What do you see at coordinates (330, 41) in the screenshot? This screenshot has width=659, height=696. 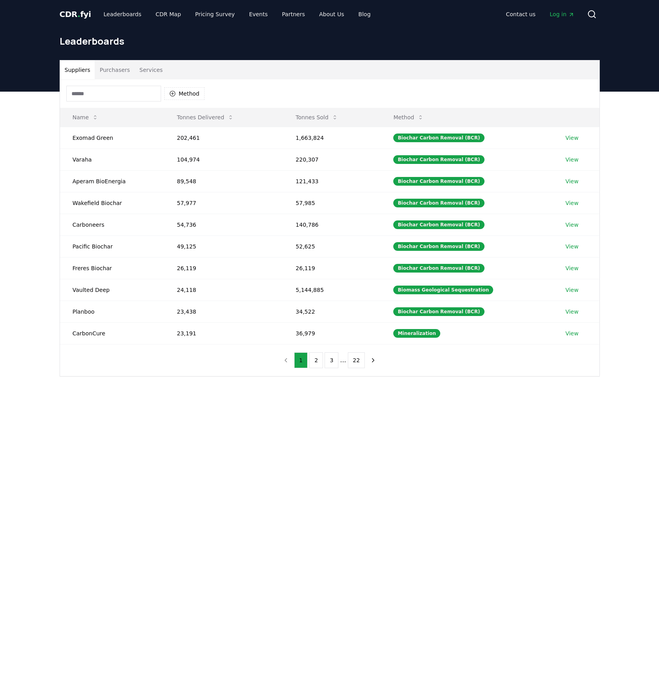 I see `h1: Leaderboards` at bounding box center [330, 41].